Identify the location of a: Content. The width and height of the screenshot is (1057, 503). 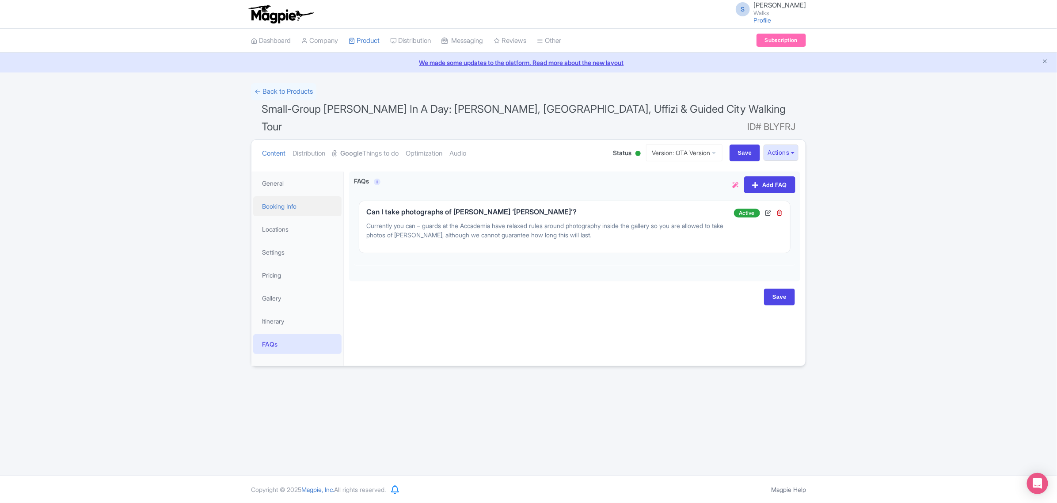
(273, 153).